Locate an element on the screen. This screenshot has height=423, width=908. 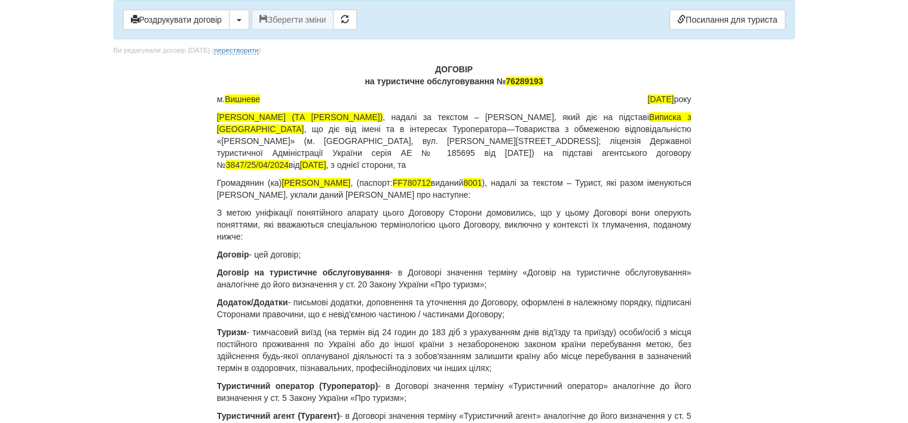
p: Громадянин (ка) , (паспорт: виданий ), надалі за текстом – Турист, які разом іменуються [PERSON_N... is located at coordinates (454, 189).